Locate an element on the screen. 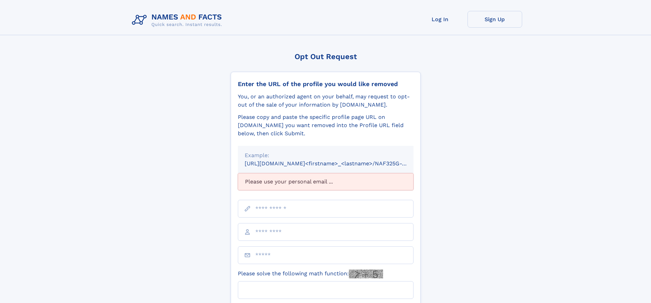 This screenshot has width=651, height=303. label: Please solve the following math function: is located at coordinates (310, 274).